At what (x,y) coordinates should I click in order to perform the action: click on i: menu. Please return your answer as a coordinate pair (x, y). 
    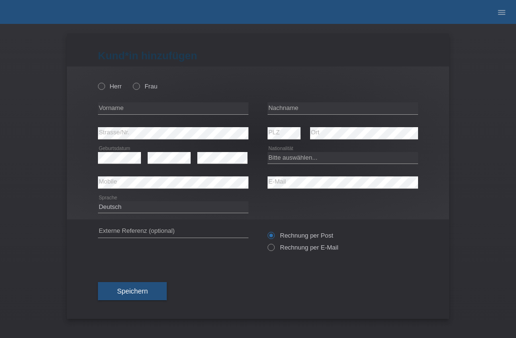
    Looking at the image, I should click on (502, 12).